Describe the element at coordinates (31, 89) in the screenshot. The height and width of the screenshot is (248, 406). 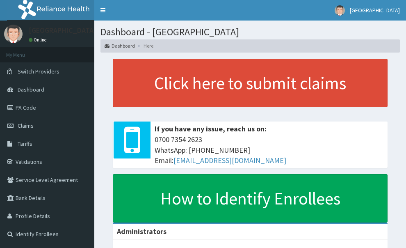
I see `span: Dashboard` at that location.